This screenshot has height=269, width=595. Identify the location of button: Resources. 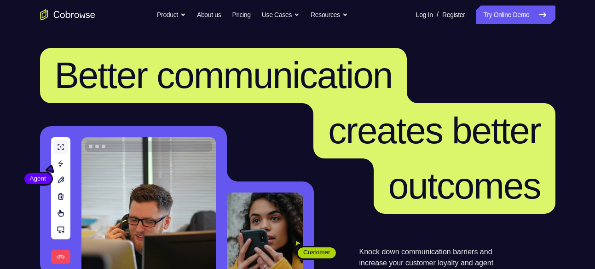
(329, 15).